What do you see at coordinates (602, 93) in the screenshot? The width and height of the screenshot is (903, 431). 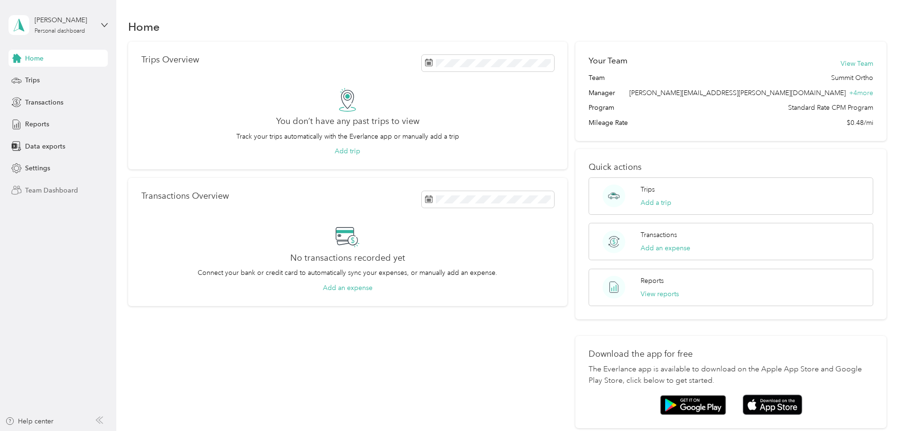 I see `span: Manager` at bounding box center [602, 93].